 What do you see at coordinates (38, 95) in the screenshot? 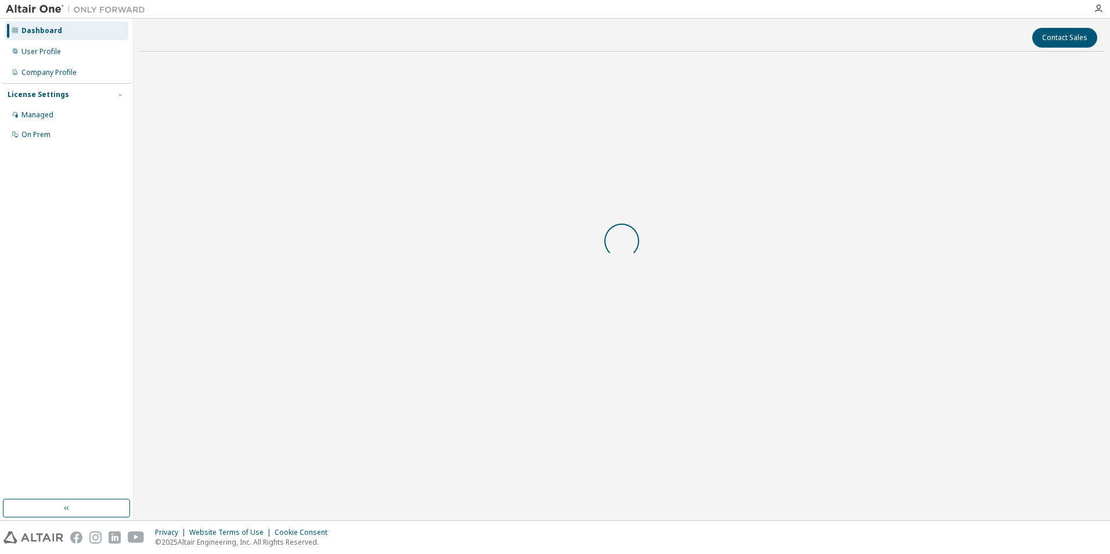
I see `div: License Settings` at bounding box center [38, 95].